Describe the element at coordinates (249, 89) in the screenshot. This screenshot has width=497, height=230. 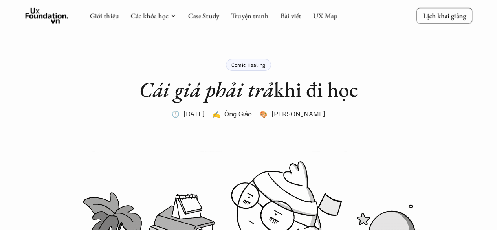
I see `h1: khi đi học` at that location.